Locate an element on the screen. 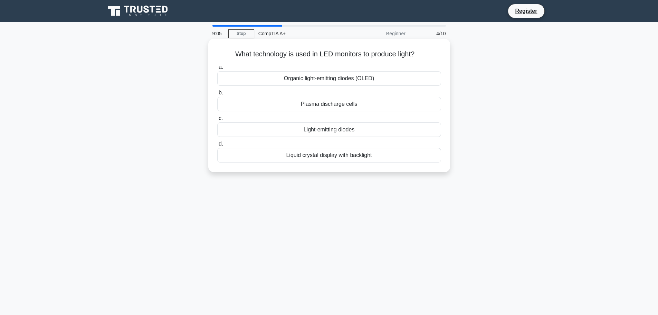  div: 9:05 is located at coordinates (218, 34).